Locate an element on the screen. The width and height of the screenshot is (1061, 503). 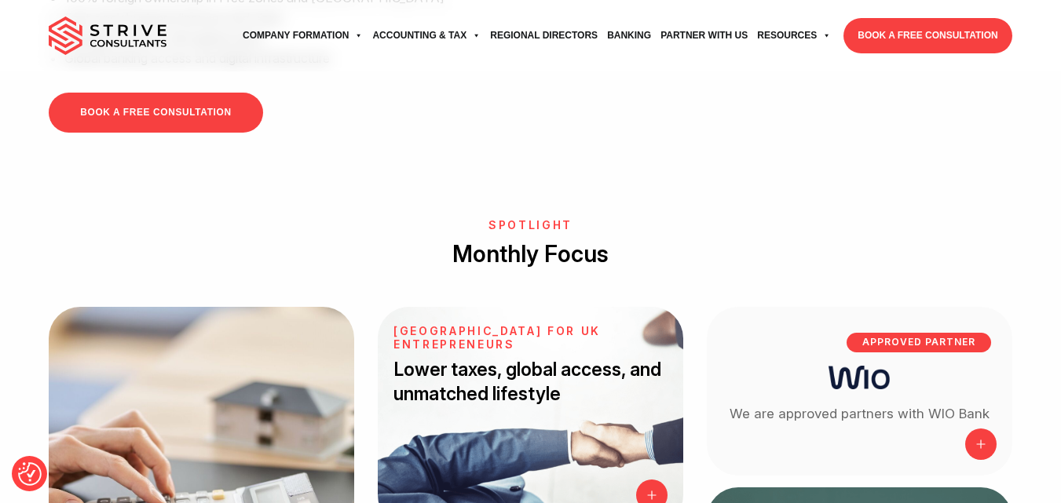
a: Company Formation is located at coordinates (302, 35).